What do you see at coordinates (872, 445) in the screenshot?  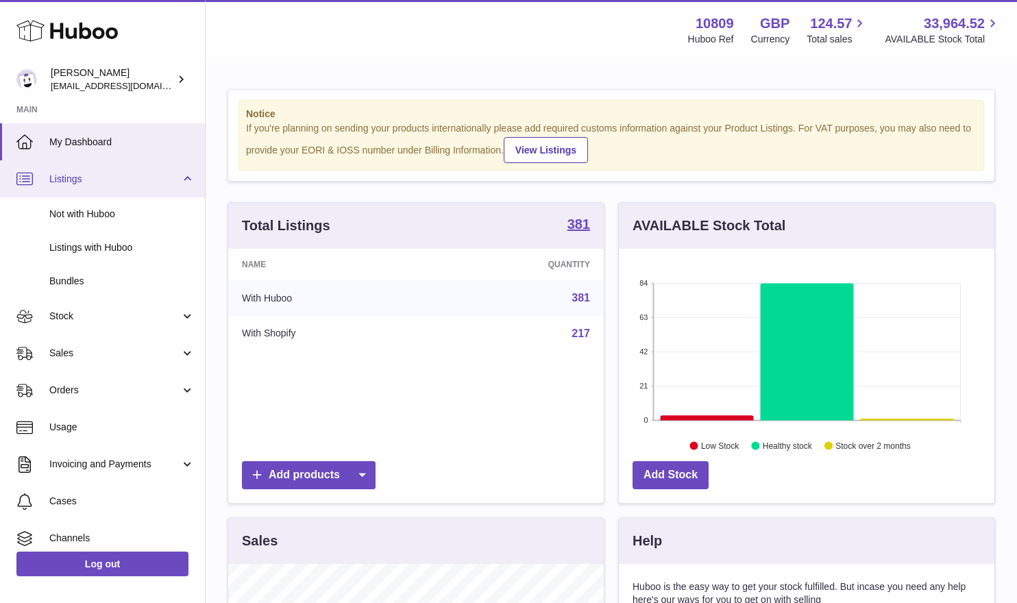 I see `text: Stock over 2 months` at bounding box center [872, 445].